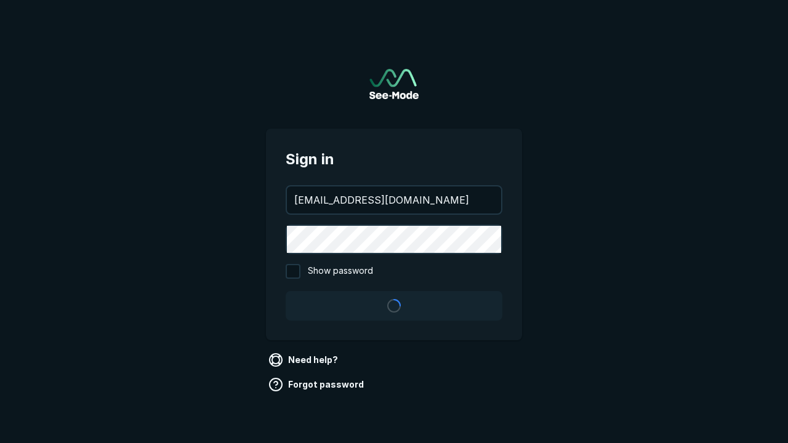 This screenshot has width=788, height=443. What do you see at coordinates (340, 271) in the screenshot?
I see `span: Show password` at bounding box center [340, 271].